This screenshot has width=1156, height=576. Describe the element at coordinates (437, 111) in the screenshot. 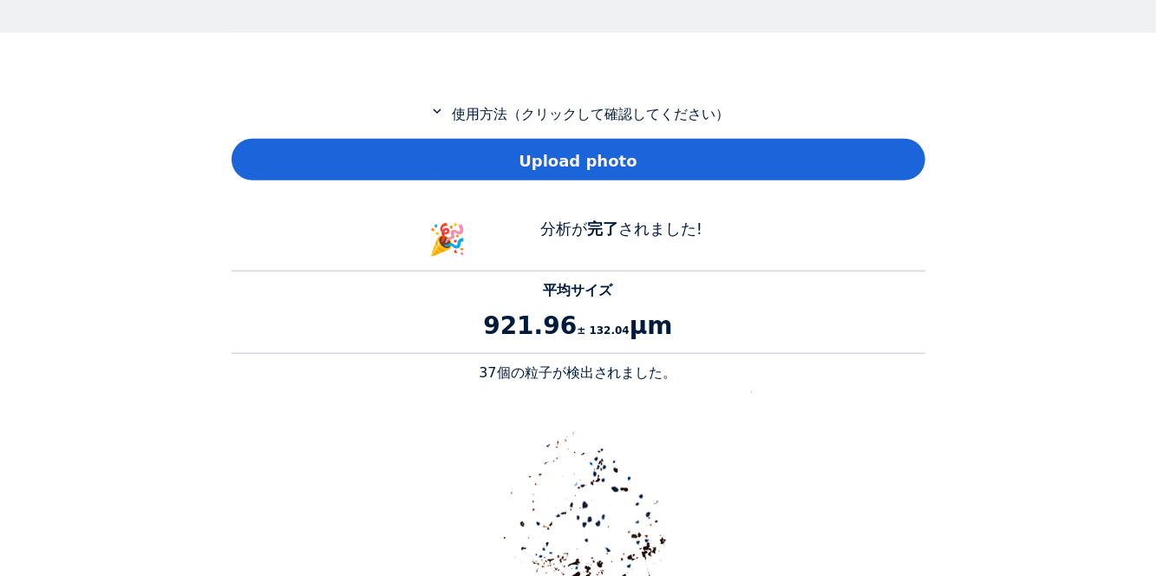

I see `mat-icon: expand_more` at that location.